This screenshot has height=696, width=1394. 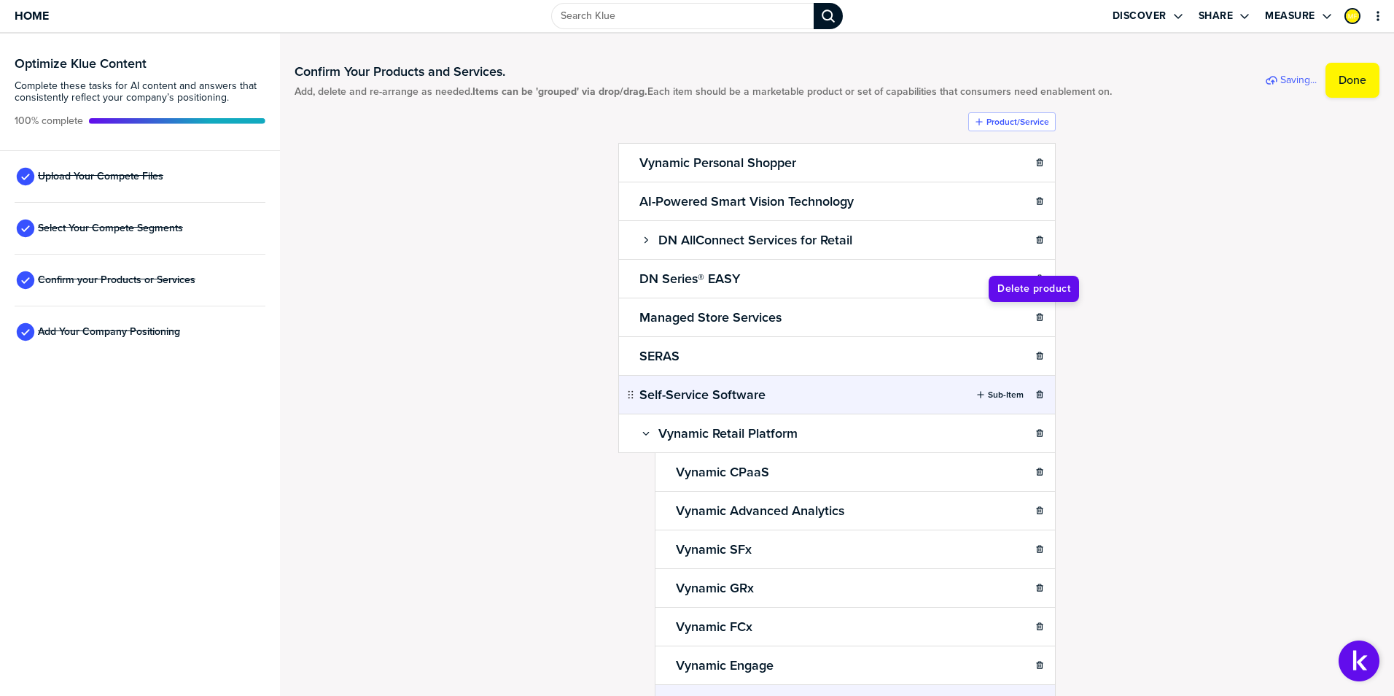 What do you see at coordinates (837, 472) in the screenshot?
I see `li: Vynamic CPaaS` at bounding box center [837, 472].